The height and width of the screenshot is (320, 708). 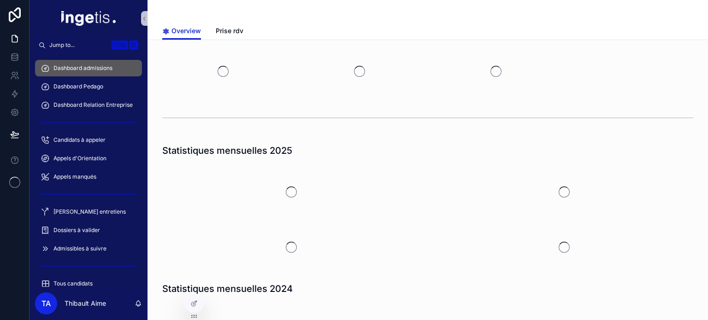 I want to click on span: Dashboard admissions, so click(x=83, y=68).